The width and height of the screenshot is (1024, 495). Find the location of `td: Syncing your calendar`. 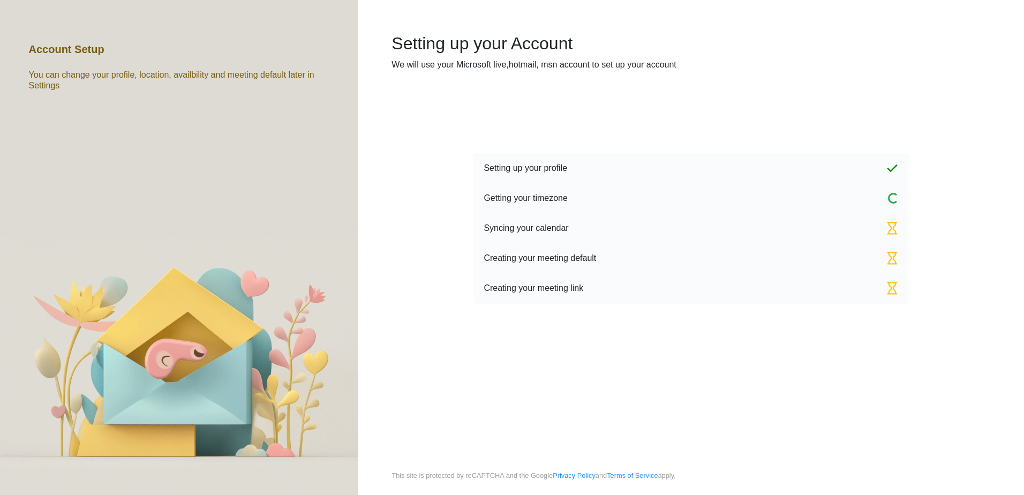

td: Syncing your calendar is located at coordinates (625, 228).